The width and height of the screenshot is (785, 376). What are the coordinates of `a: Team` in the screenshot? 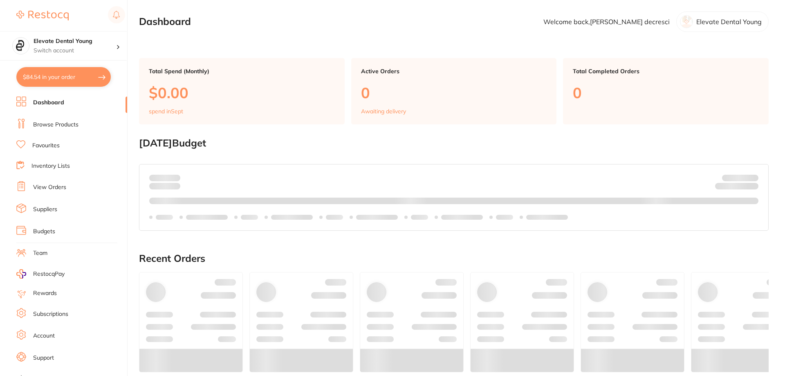 It's located at (40, 253).